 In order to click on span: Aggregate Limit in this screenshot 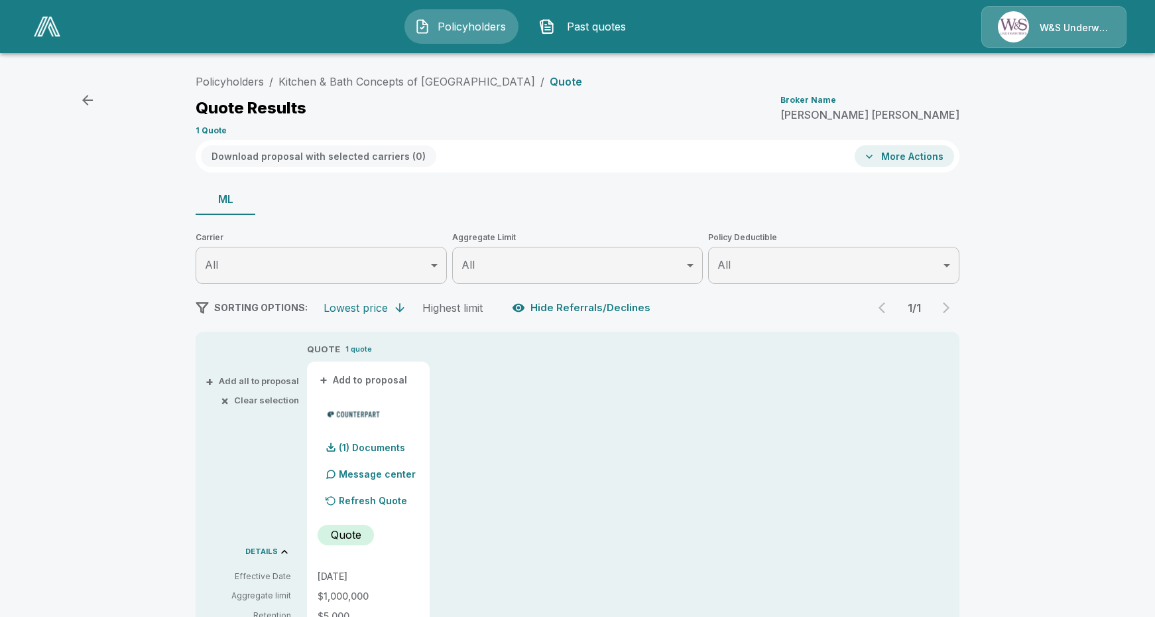, I will do `click(578, 237)`.